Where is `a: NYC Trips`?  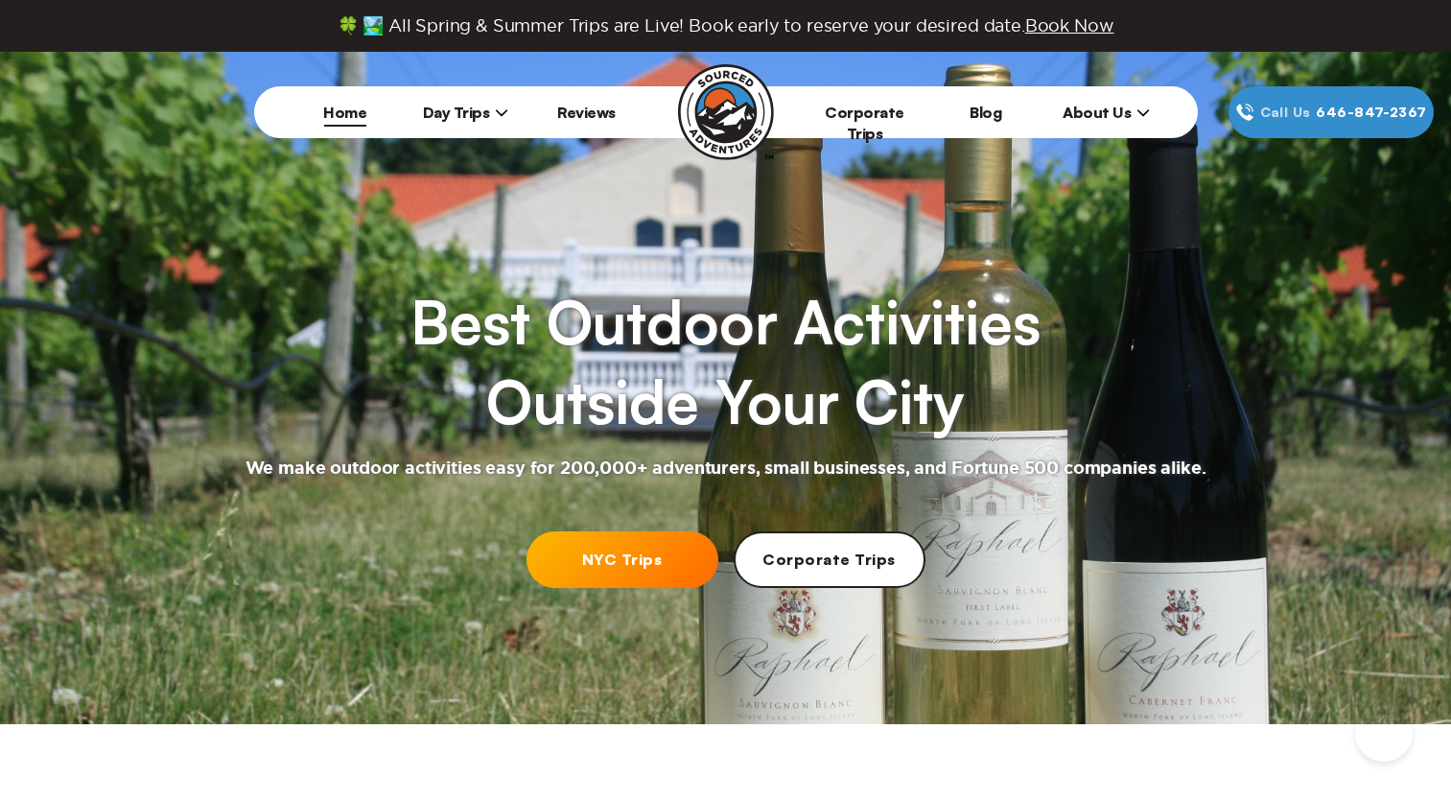
a: NYC Trips is located at coordinates (623, 559).